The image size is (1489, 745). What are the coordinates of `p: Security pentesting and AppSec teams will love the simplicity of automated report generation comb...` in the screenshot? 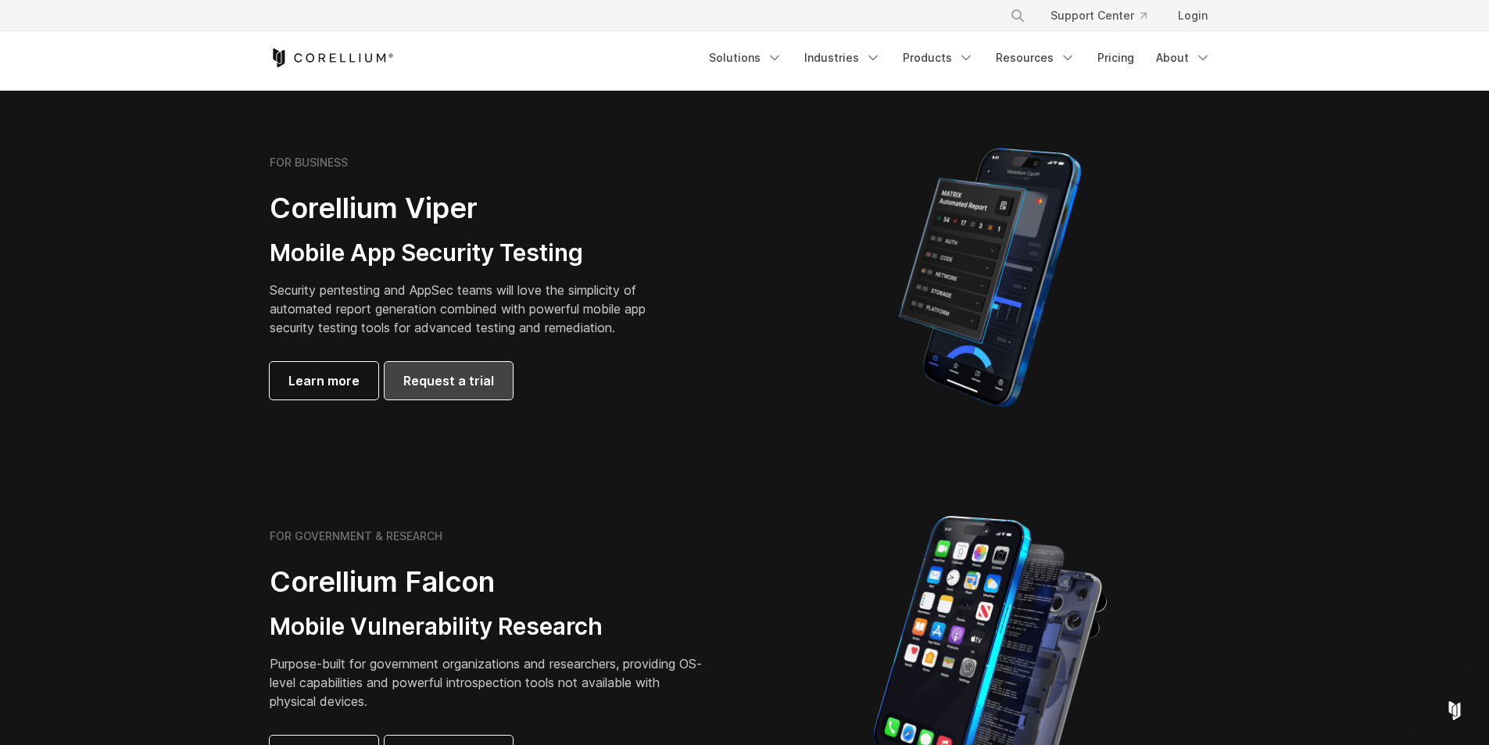 It's located at (470, 309).